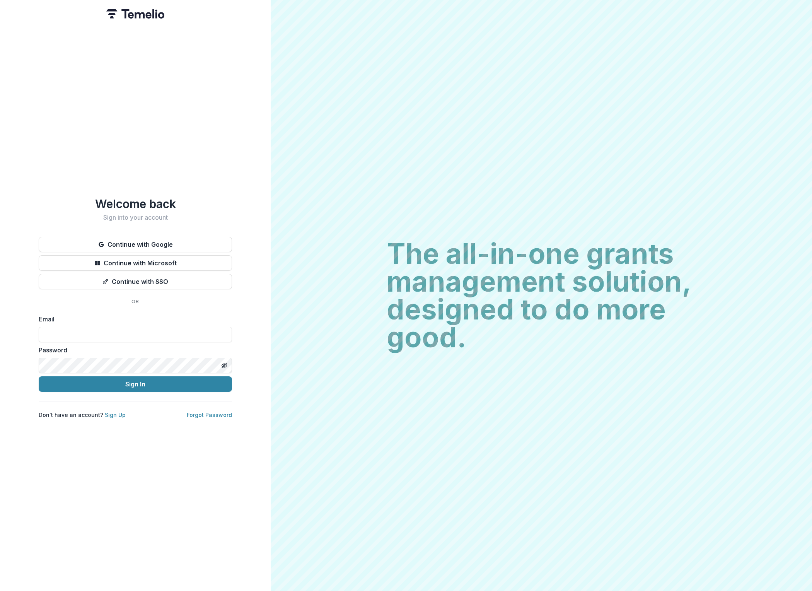  I want to click on button: Toggle password visibility, so click(224, 366).